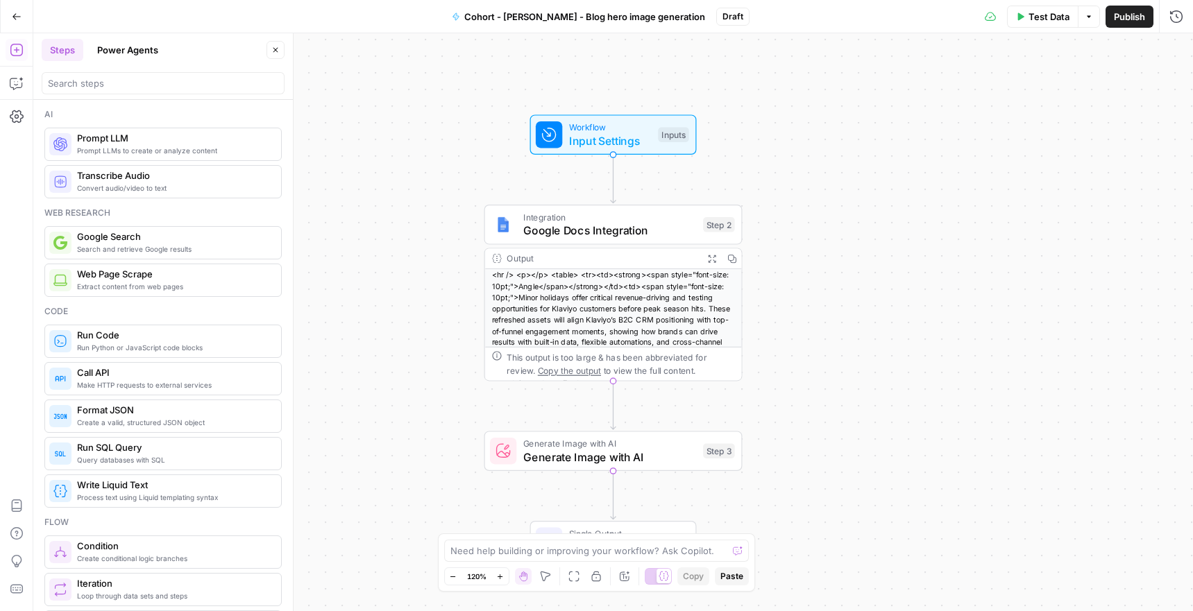 The image size is (1193, 611). I want to click on span: Google Search, so click(173, 237).